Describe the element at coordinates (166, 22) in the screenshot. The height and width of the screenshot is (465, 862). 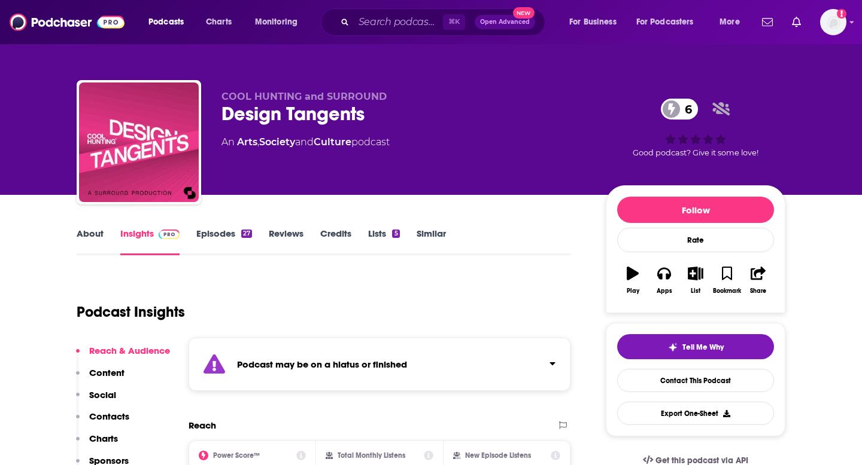
I see `span: Podcasts` at that location.